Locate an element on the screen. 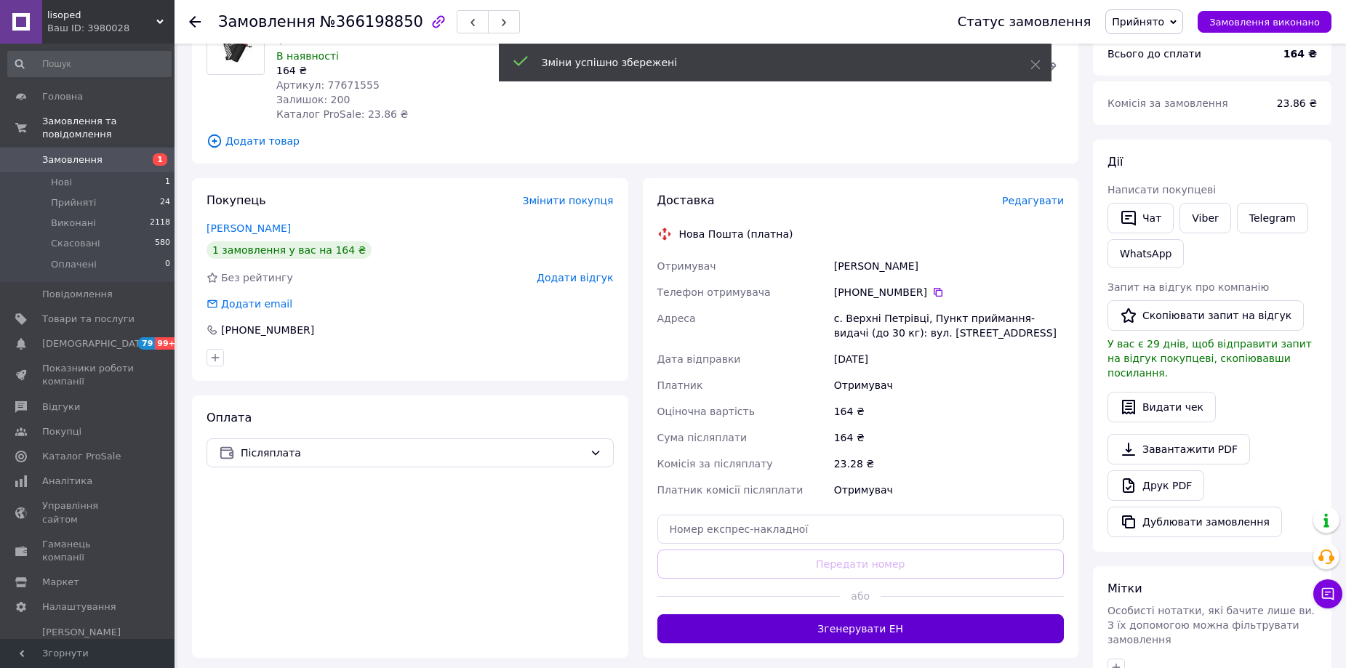 The height and width of the screenshot is (668, 1346). span: Написати покупцеві is located at coordinates (1161, 190).